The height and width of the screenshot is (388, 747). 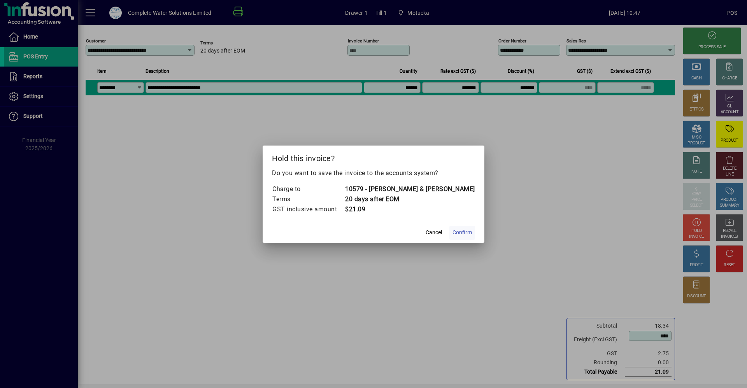 I want to click on button: Cancel, so click(x=434, y=233).